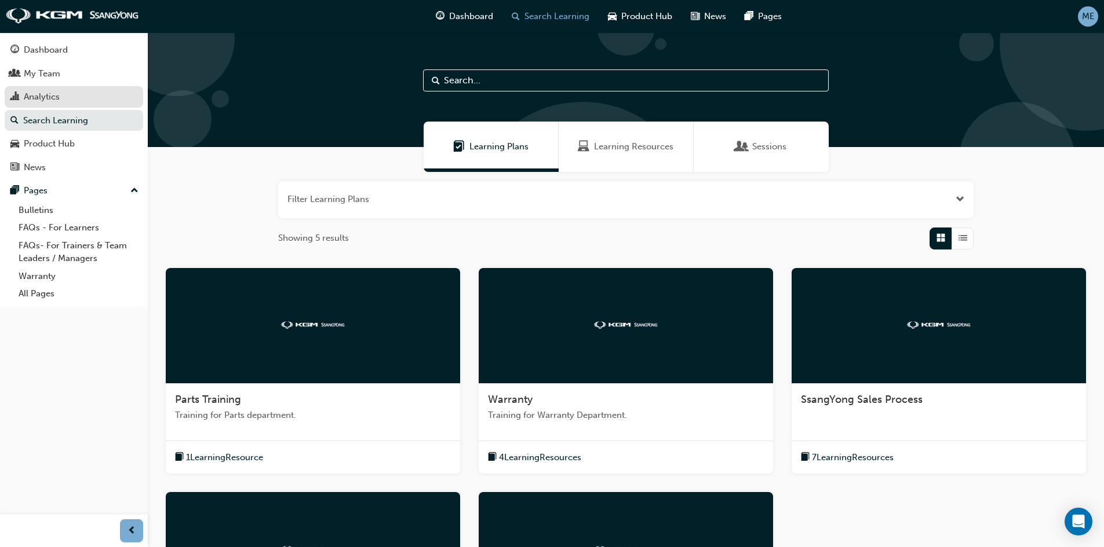 This screenshot has width=1104, height=547. Describe the element at coordinates (1078, 522) in the screenshot. I see `div: Open Intercom Messenger` at that location.